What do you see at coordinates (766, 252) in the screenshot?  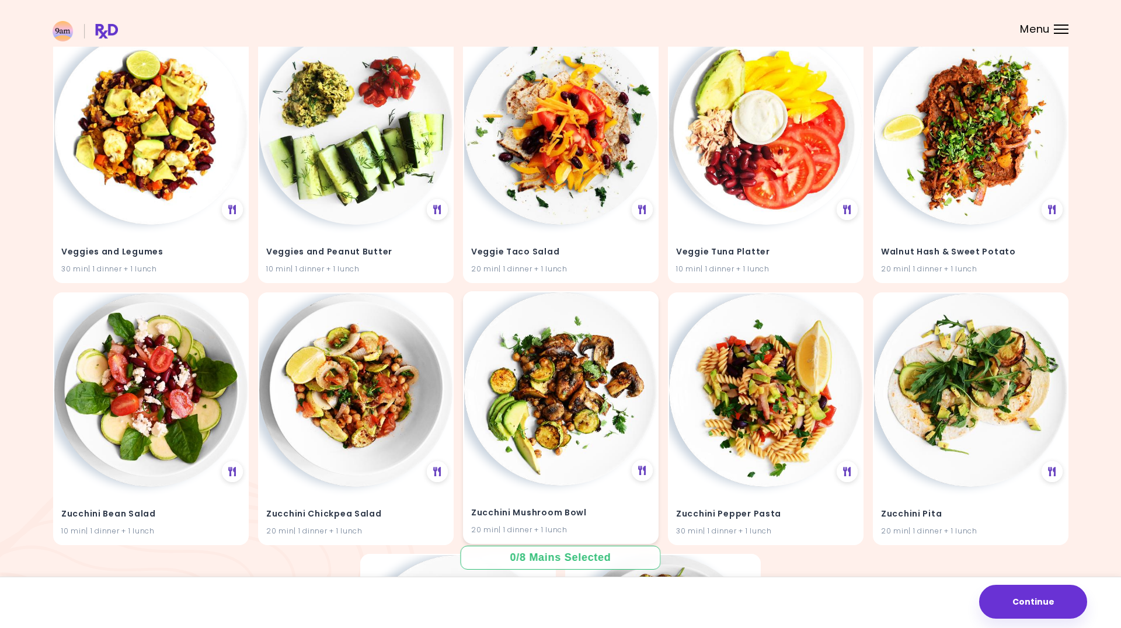 I see `h4: Veggie Tuna Platter` at bounding box center [766, 252].